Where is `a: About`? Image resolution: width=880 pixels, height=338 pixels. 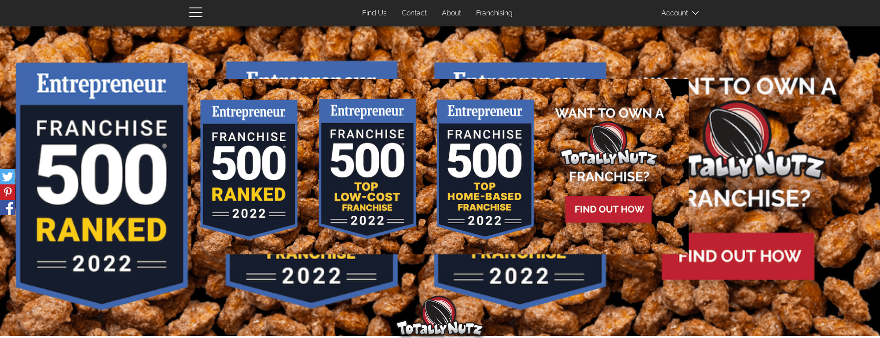 a: About is located at coordinates (452, 13).